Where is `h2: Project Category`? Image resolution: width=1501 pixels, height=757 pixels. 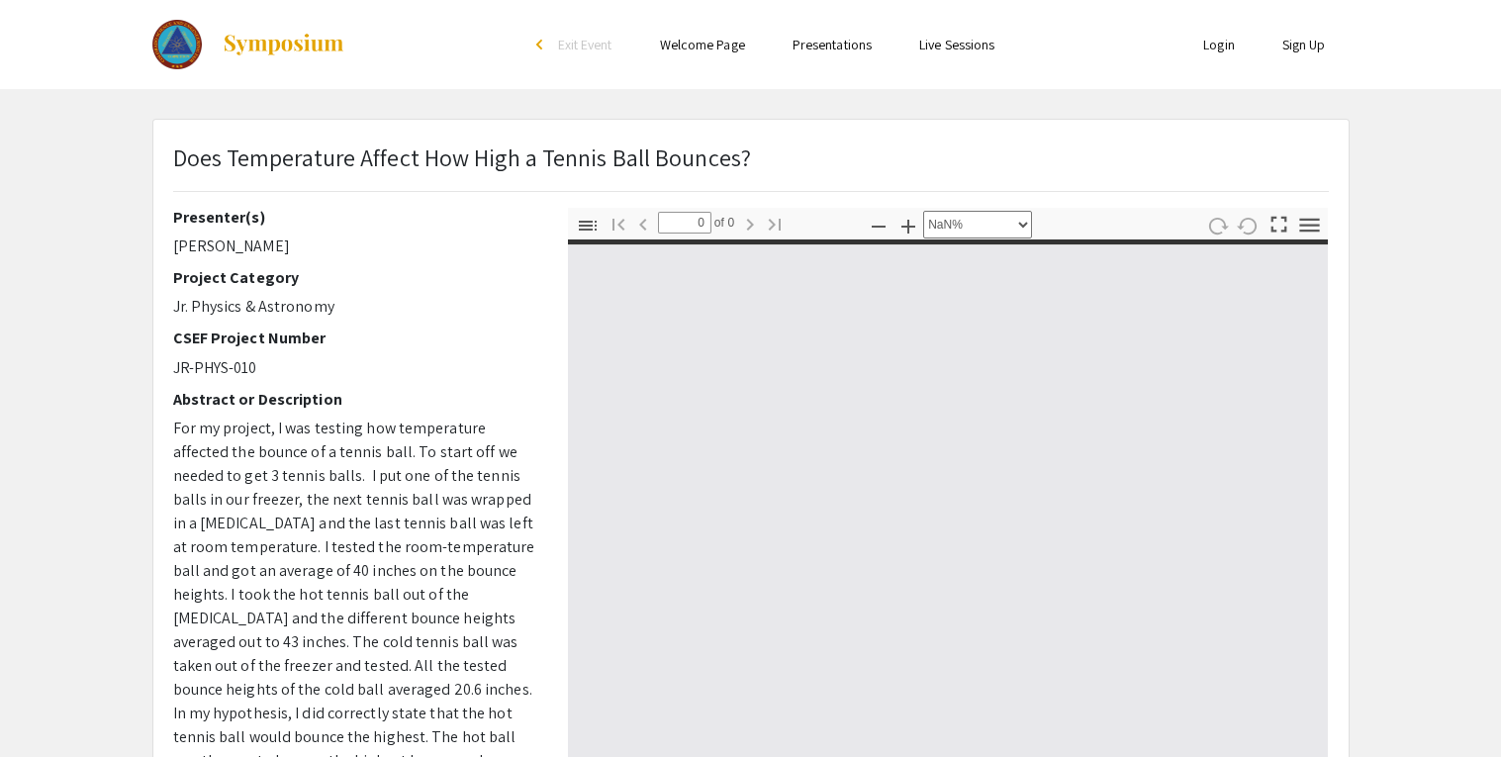
h2: Project Category is located at coordinates (355, 277).